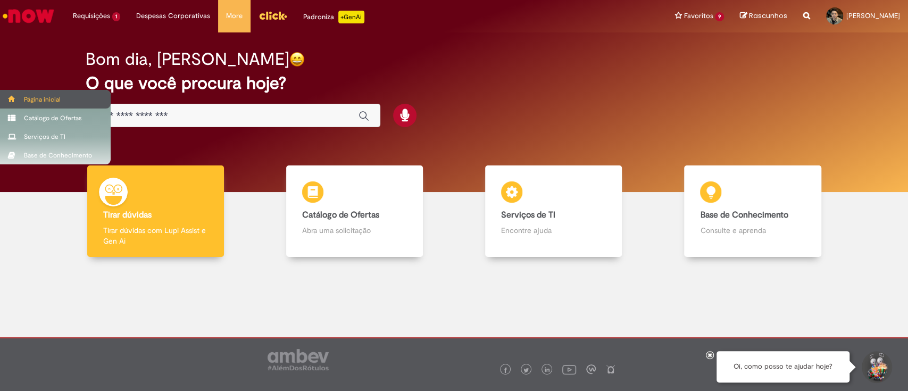  Describe the element at coordinates (454, 83) in the screenshot. I see `h2: O que você procura hoje?` at that location.